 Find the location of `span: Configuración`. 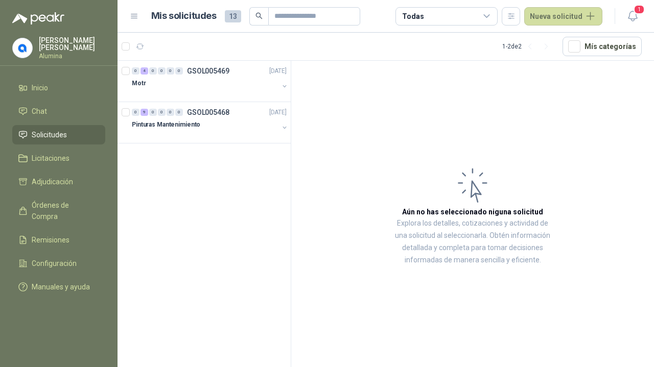

span: Configuración is located at coordinates (54, 264).